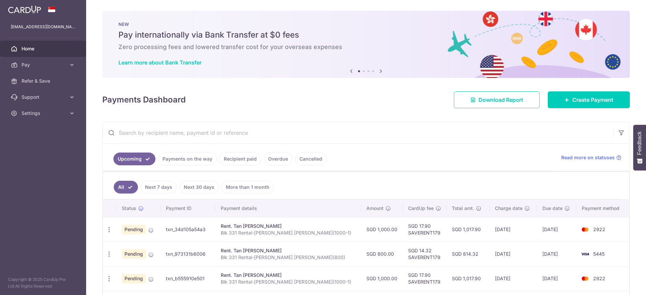 This screenshot has height=295, width=646. What do you see at coordinates (44, 65) in the screenshot?
I see `span: Pay` at bounding box center [44, 65].